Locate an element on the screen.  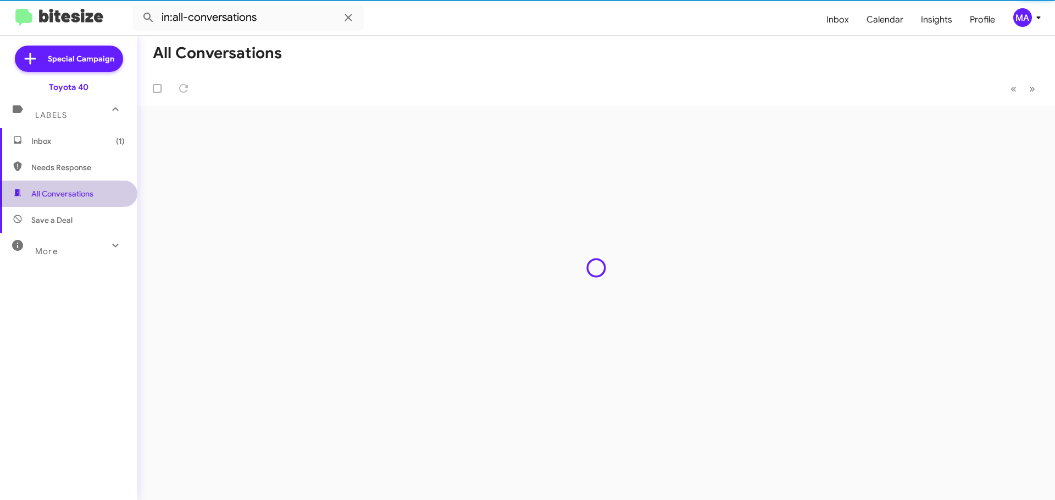
span: Profile is located at coordinates (982, 20).